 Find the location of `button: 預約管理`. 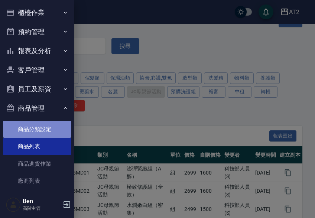

button: 預約管理 is located at coordinates (37, 32).